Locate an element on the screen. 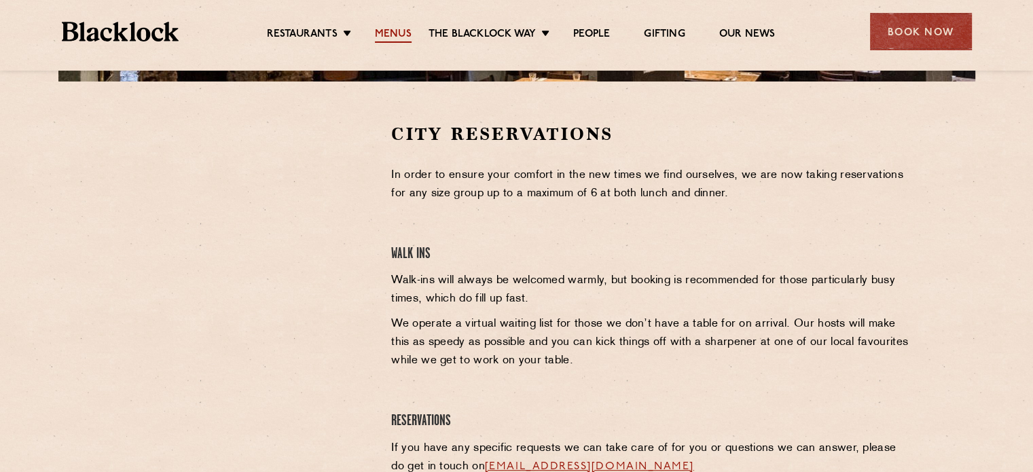 Image resolution: width=1033 pixels, height=472 pixels. div: Book Now is located at coordinates (921, 31).